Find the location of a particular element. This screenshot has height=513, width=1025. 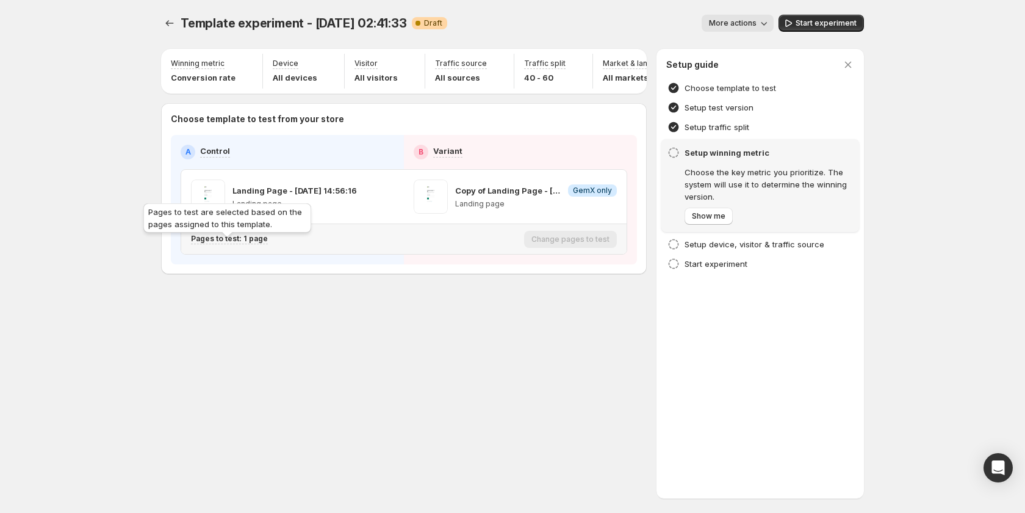

p: All markets is located at coordinates (637, 78).